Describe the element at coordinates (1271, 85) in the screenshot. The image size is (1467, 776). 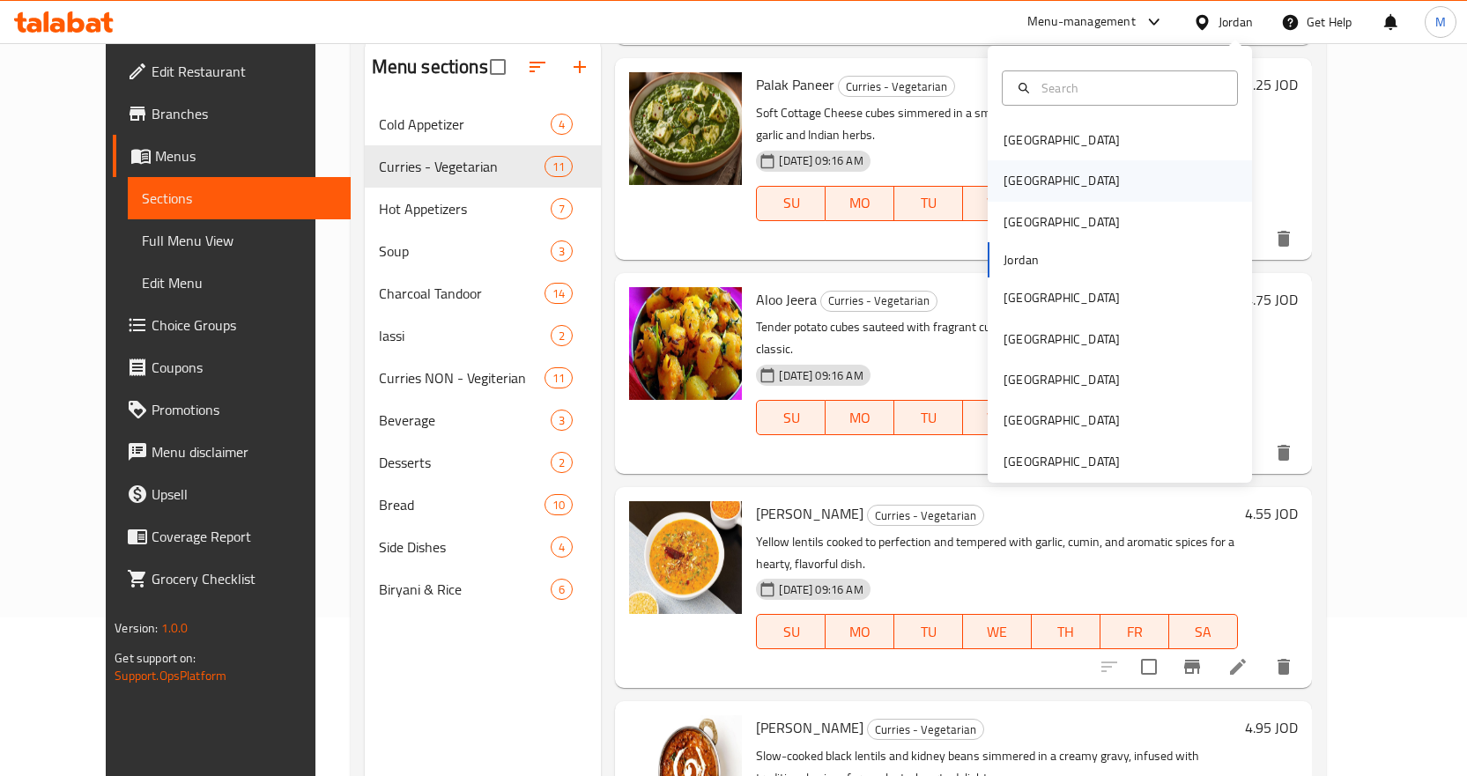
I see `h6: 5.25 JOD` at that location.